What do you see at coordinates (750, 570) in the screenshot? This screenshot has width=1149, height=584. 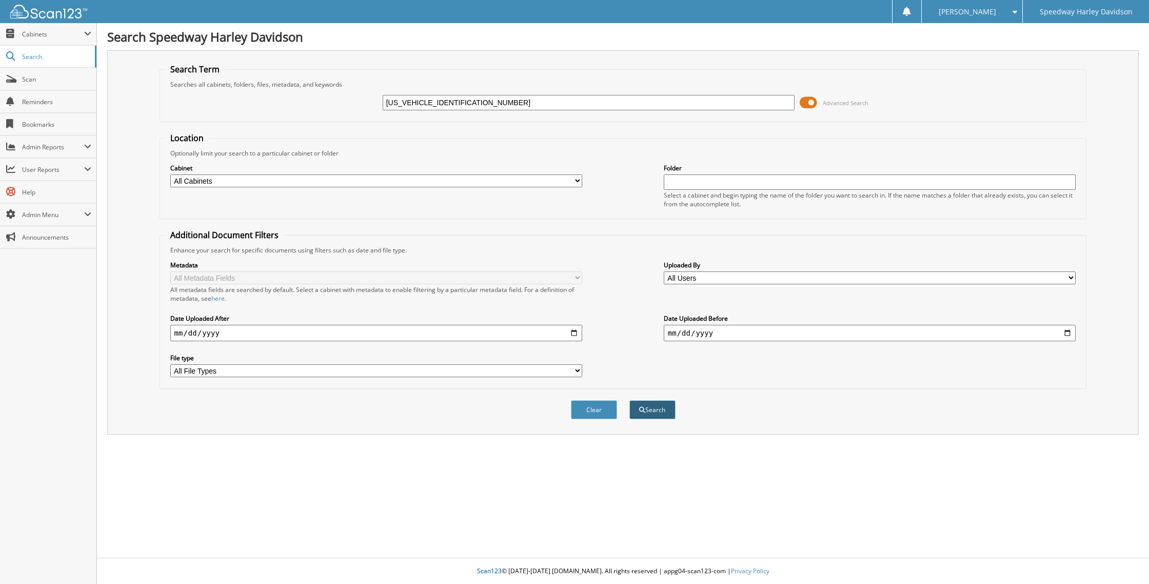 I see `a: Privacy Policy` at bounding box center [750, 570].